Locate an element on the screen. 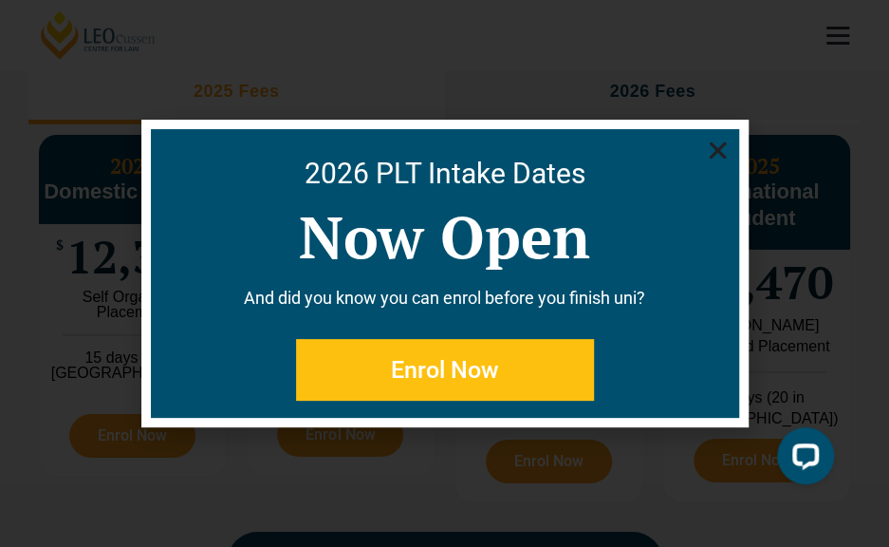  a: Now Open is located at coordinates (444, 236).